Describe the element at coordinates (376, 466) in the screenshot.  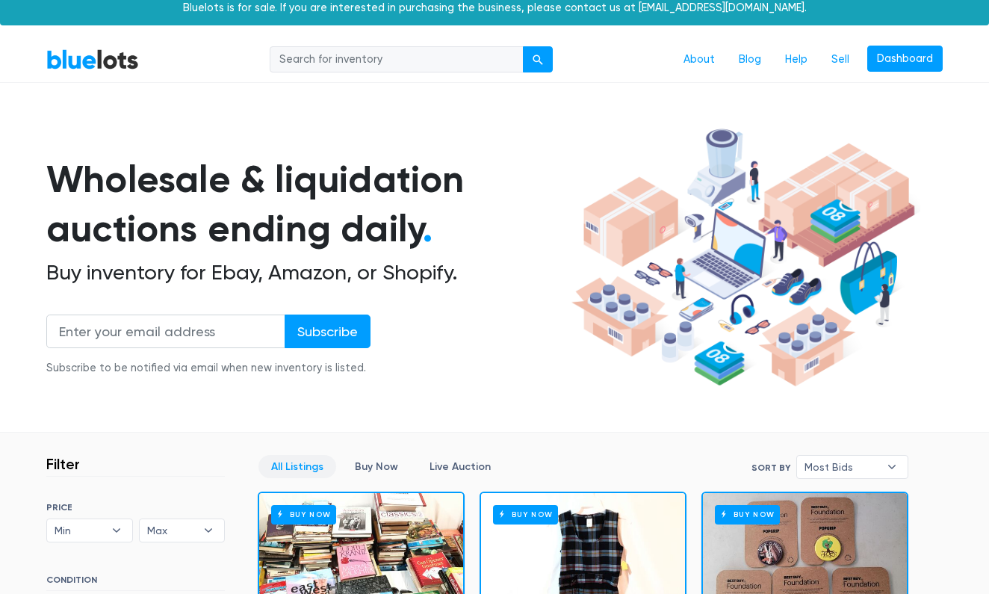
I see `a: Buy Now` at that location.